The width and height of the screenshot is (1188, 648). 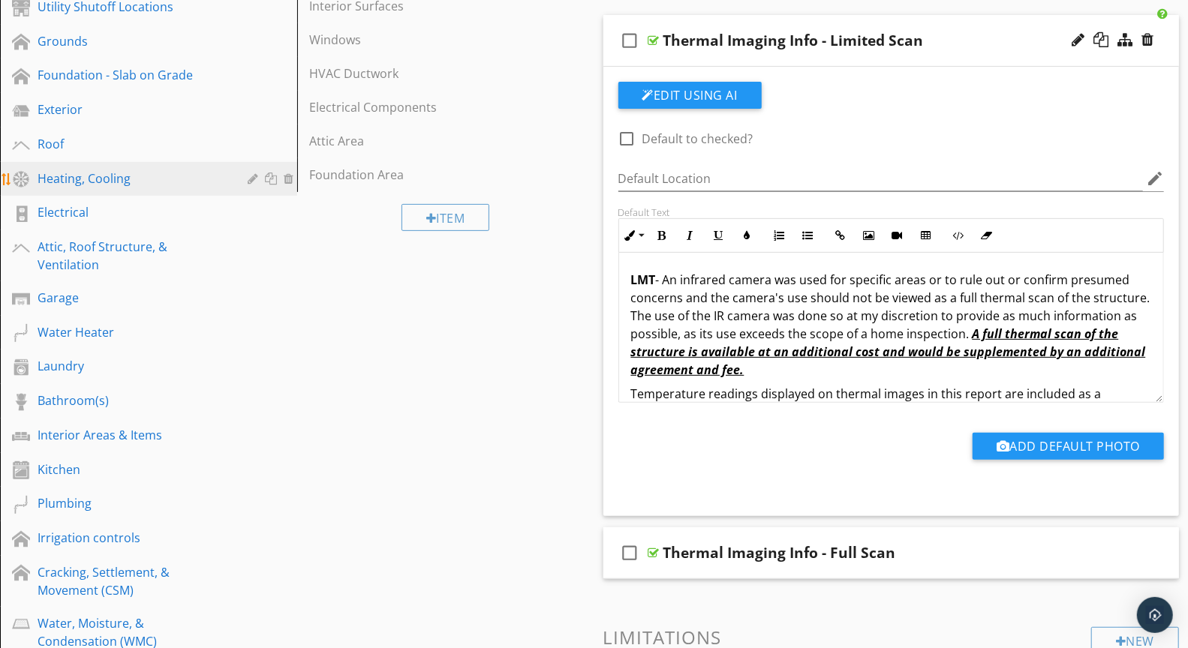 I want to click on div: Heating, Cooling, so click(x=131, y=179).